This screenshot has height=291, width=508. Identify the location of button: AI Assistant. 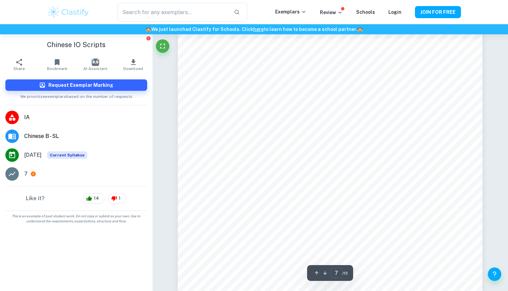
(95, 65).